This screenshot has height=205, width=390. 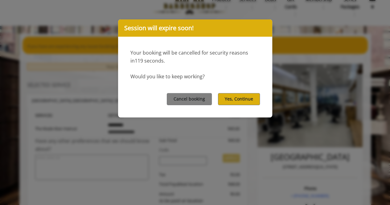 What do you see at coordinates (195, 28) in the screenshot?
I see `div: Session will expire soon!` at bounding box center [195, 28].